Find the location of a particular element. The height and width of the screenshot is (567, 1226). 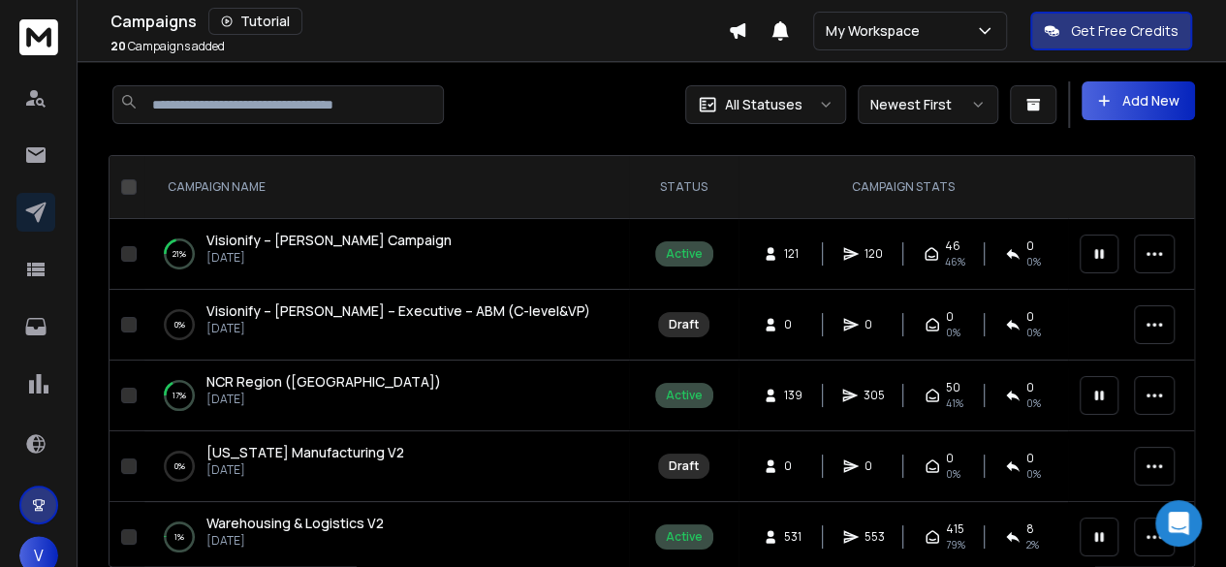

span: 553 is located at coordinates (874, 537).